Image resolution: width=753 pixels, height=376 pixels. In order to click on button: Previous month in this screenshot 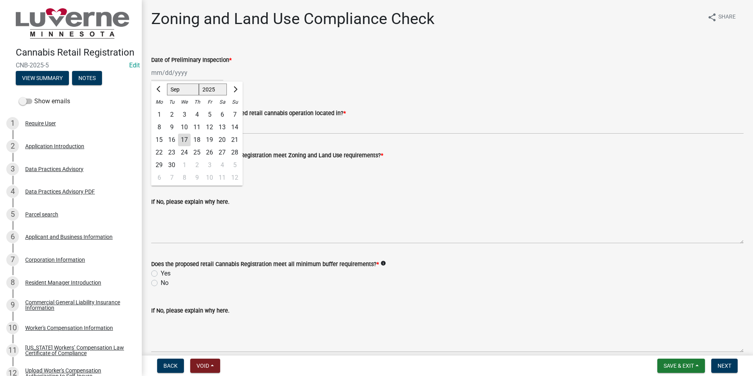, I will do `click(159, 89)`.